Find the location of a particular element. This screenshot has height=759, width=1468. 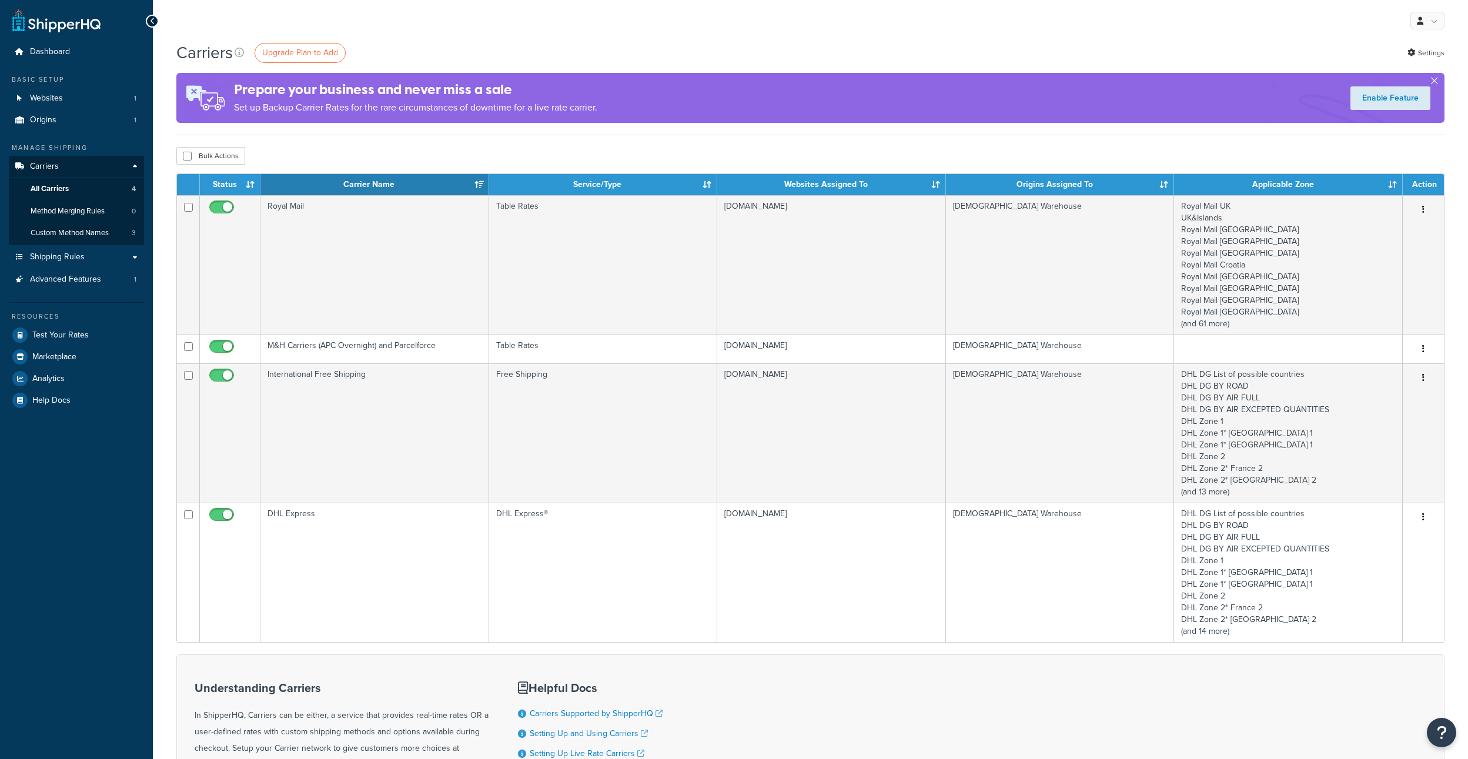

span: Test Your Rates is located at coordinates (61, 335).